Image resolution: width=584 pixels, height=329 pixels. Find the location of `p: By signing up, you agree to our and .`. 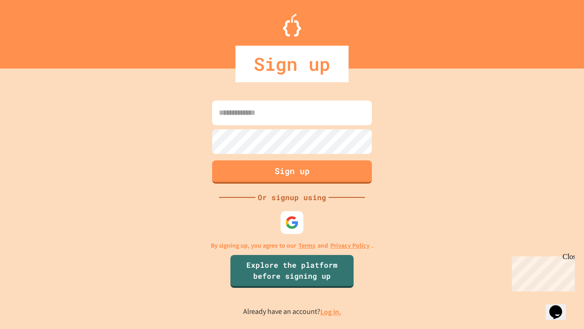

p: By signing up, you agree to our and . is located at coordinates (292, 245).